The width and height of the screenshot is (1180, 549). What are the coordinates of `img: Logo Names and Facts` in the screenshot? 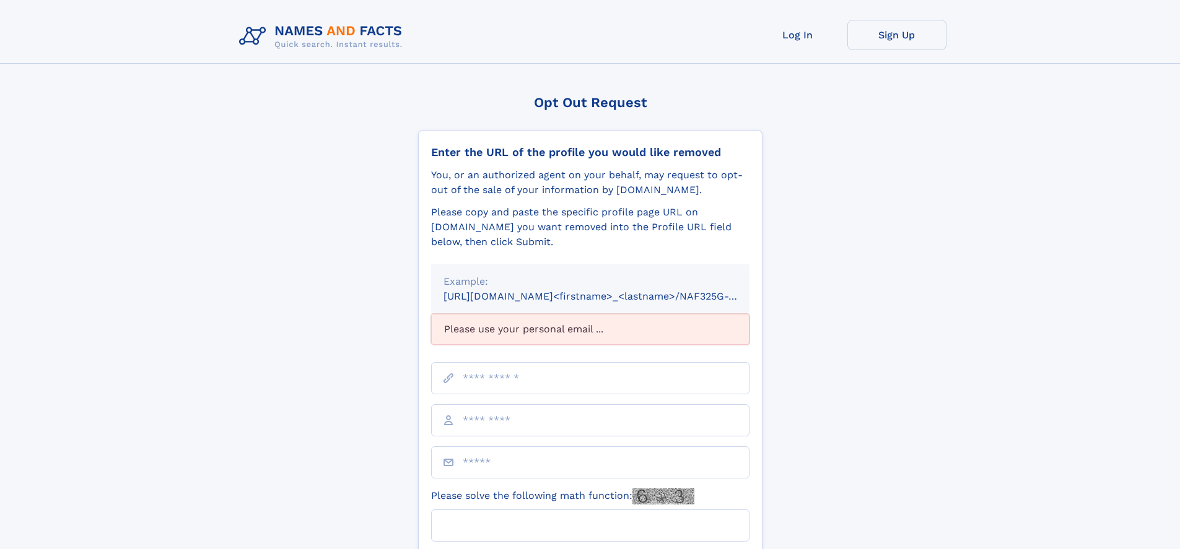 It's located at (323, 37).